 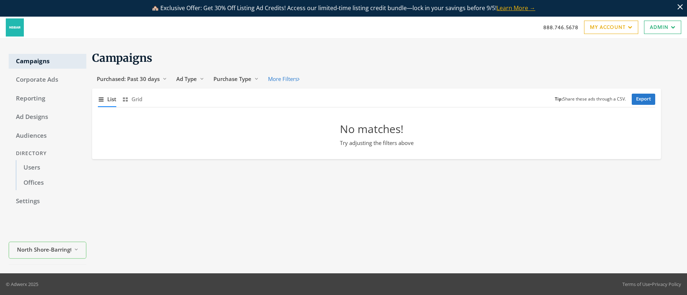 What do you see at coordinates (560, 27) in the screenshot?
I see `span: 888.746.5678` at bounding box center [560, 27].